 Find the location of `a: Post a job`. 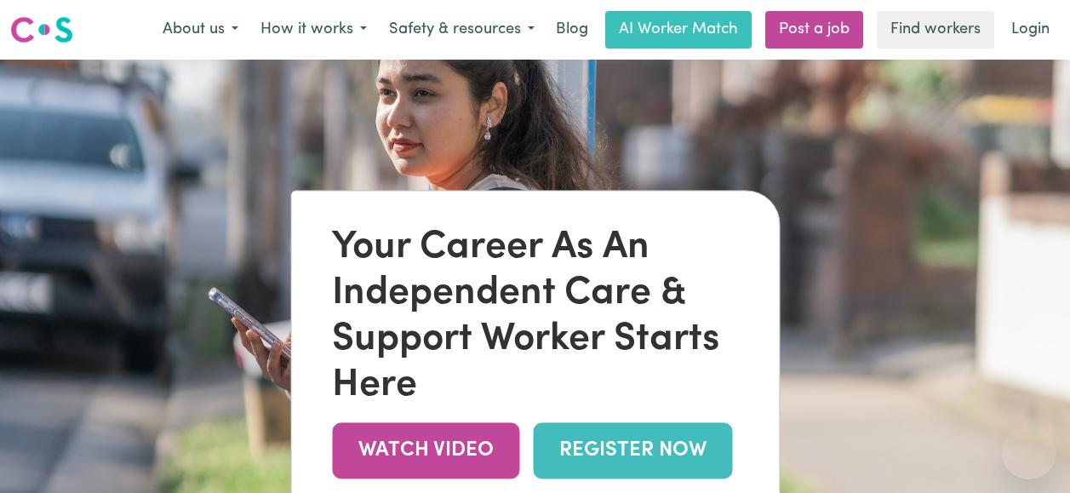

a: Post a job is located at coordinates (813, 30).